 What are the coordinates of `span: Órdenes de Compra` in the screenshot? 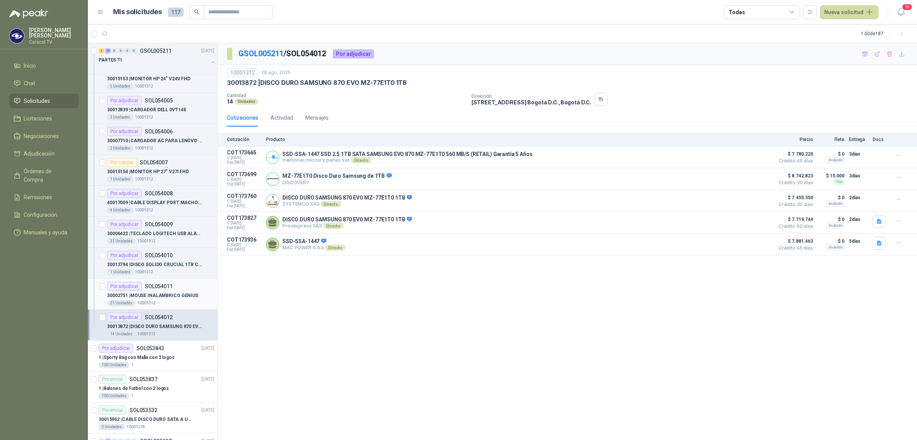 It's located at (47, 175).